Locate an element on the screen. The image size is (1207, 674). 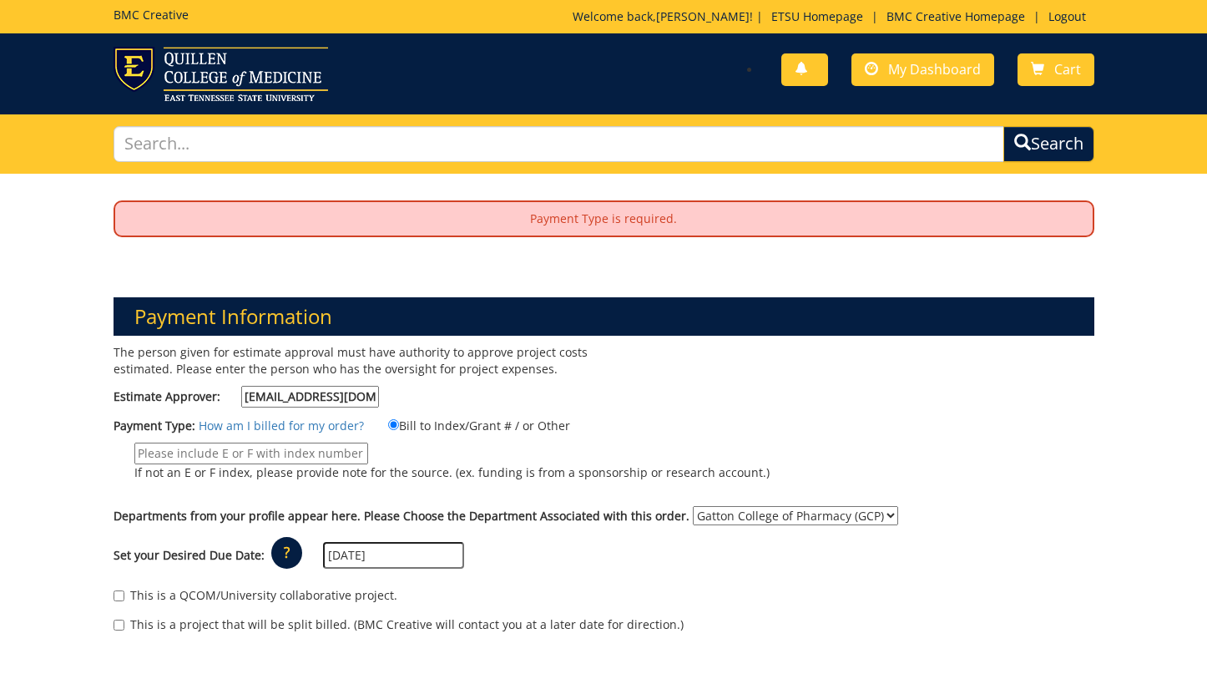
a: ETSU Homepage is located at coordinates (817, 16).